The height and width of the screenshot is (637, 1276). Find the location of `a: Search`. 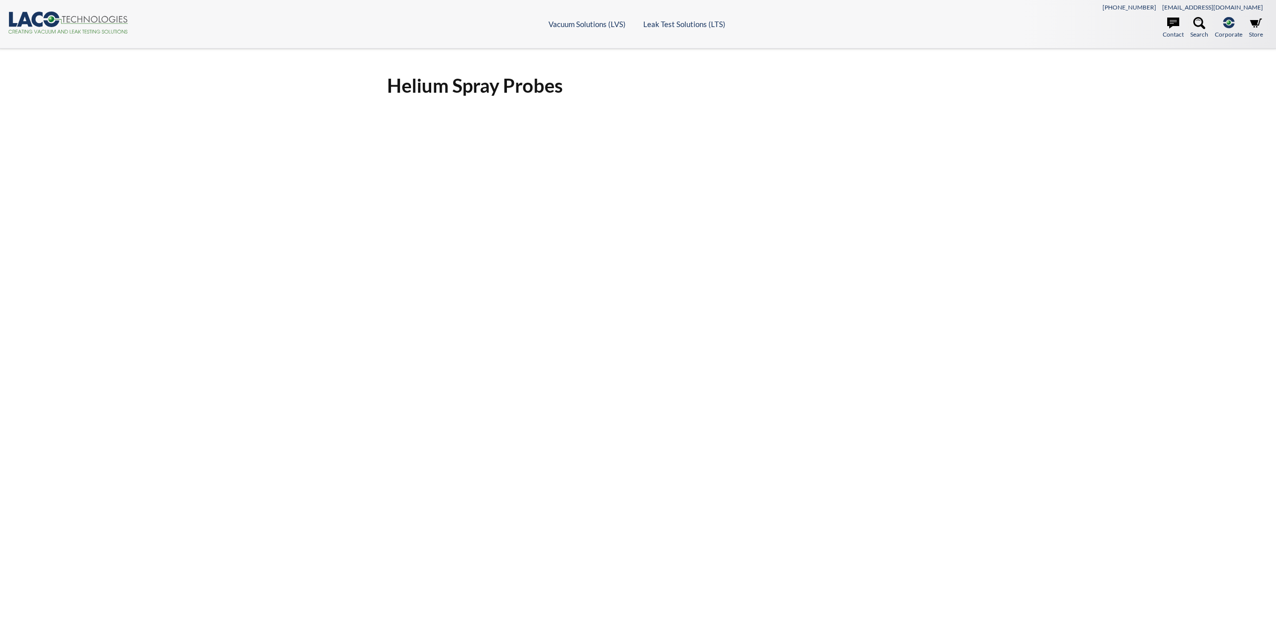

a: Search is located at coordinates (1199, 28).